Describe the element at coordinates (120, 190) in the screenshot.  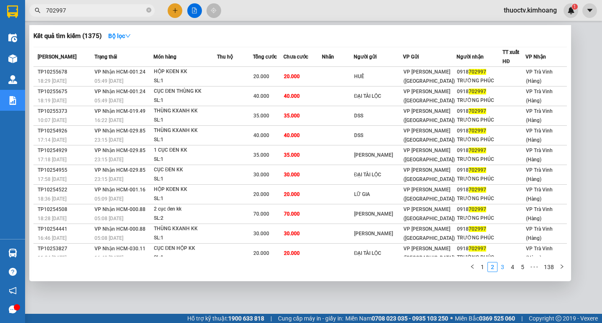
I see `span: VP Nhận HCM-001.16` at that location.